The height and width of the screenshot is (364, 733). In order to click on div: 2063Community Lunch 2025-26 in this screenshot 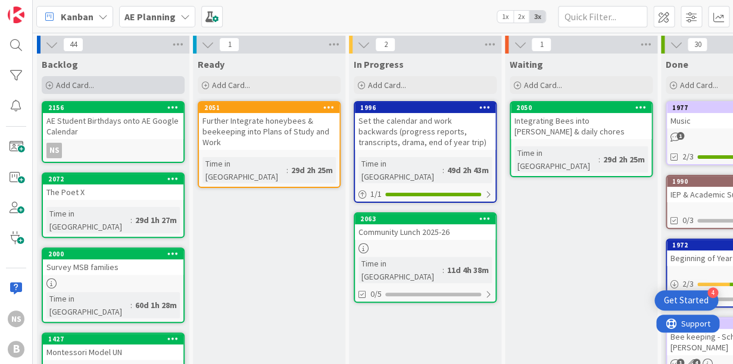, I will do `click(425, 227)`.